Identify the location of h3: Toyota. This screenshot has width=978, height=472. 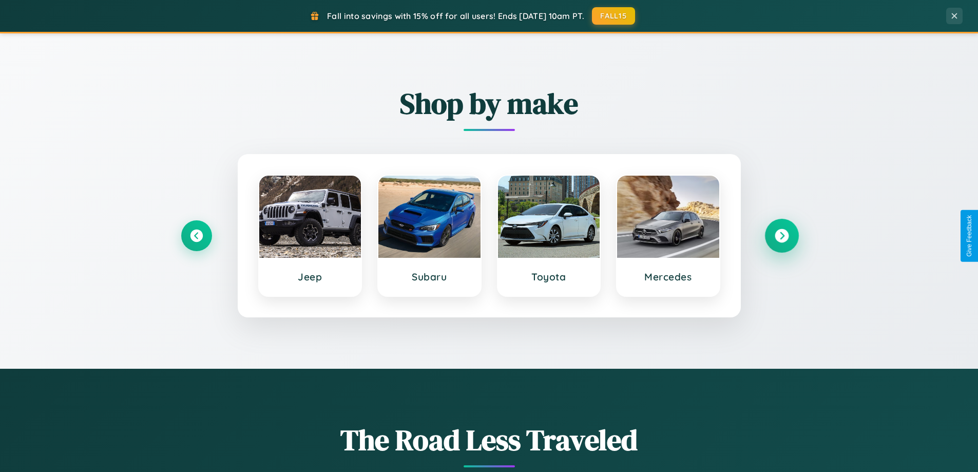
(549, 277).